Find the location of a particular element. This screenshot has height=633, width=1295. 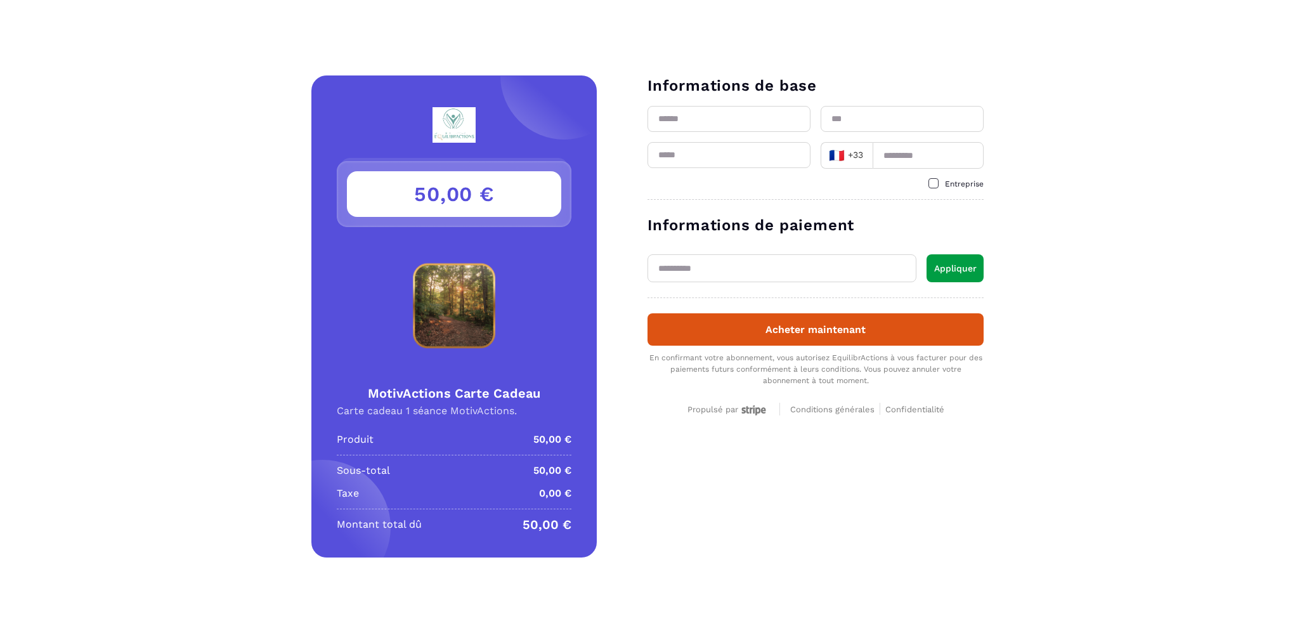

h3: Informations de paiement is located at coordinates (815, 225).